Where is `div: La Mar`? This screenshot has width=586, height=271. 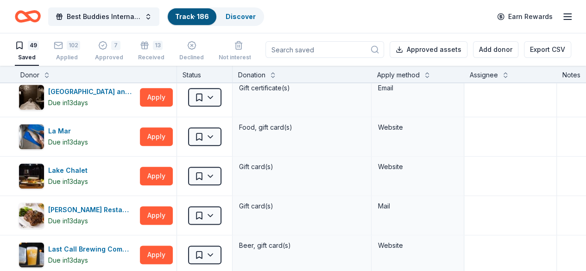
div: La Mar is located at coordinates (68, 131).